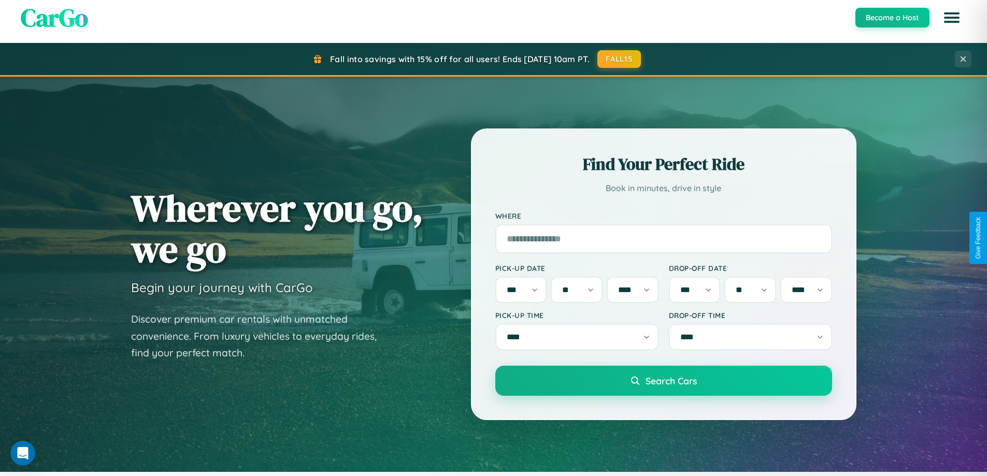 The image size is (987, 476). Describe the element at coordinates (664, 164) in the screenshot. I see `h2: Find Your Perfect Ride` at that location.